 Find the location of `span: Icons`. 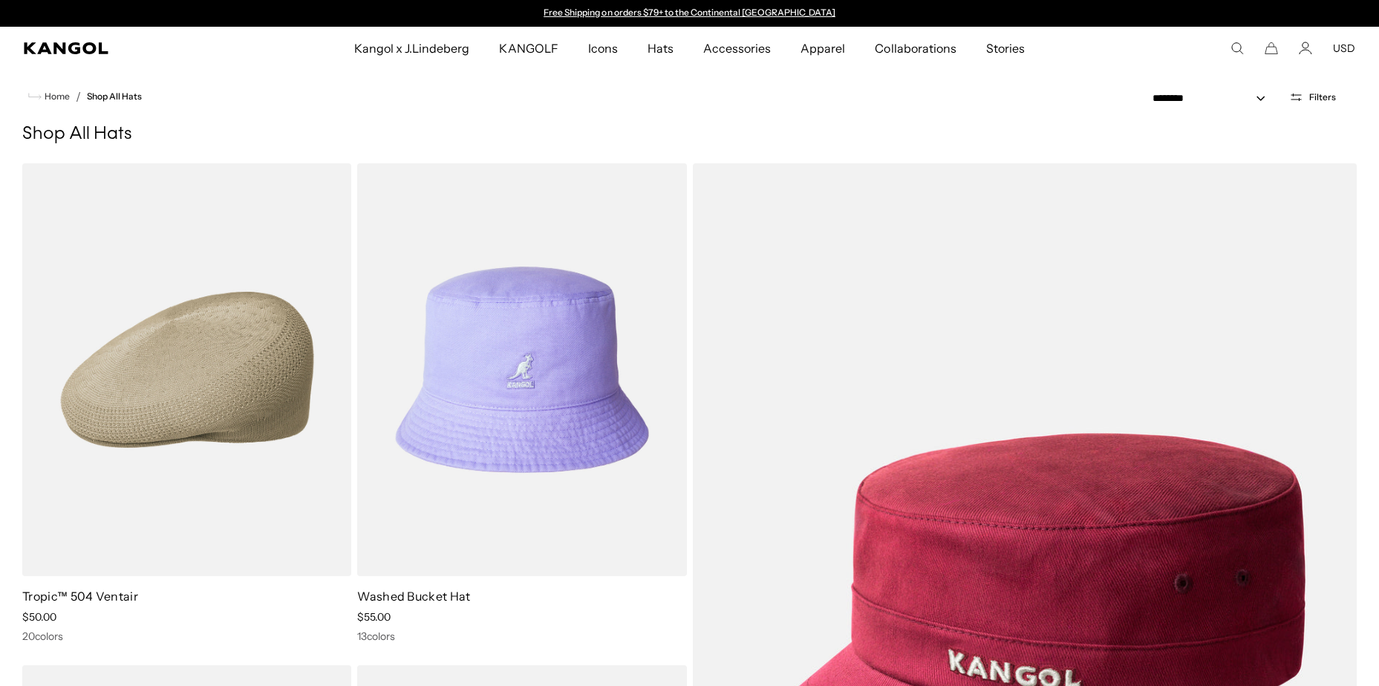

span: Icons is located at coordinates (603, 48).